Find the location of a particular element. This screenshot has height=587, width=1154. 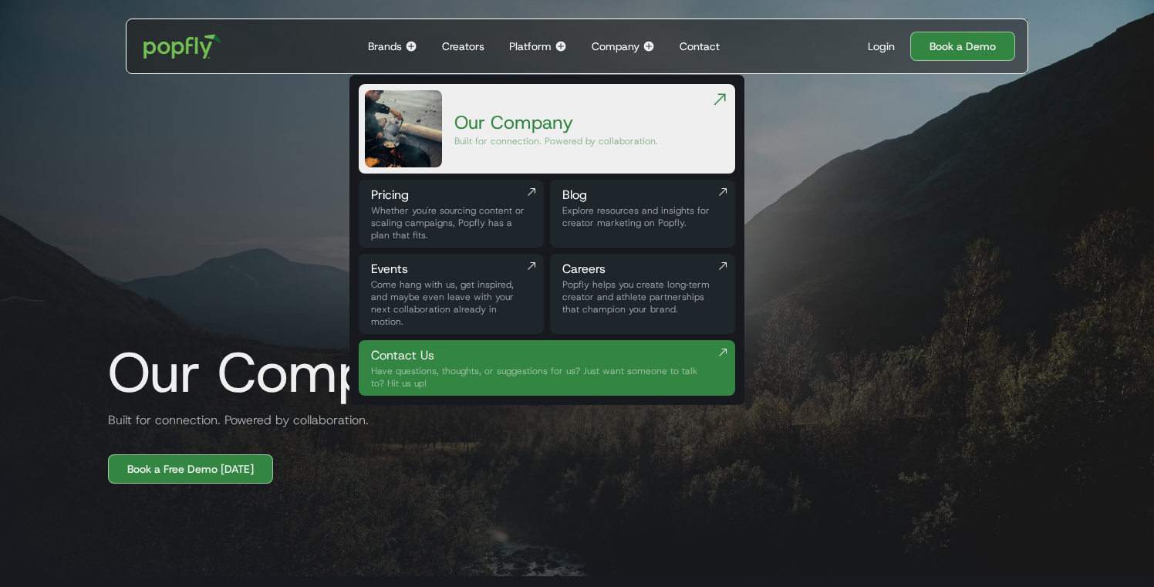

div: Platform is located at coordinates (530, 46).